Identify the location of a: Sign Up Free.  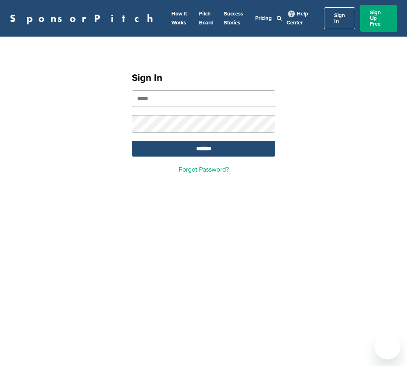
(379, 18).